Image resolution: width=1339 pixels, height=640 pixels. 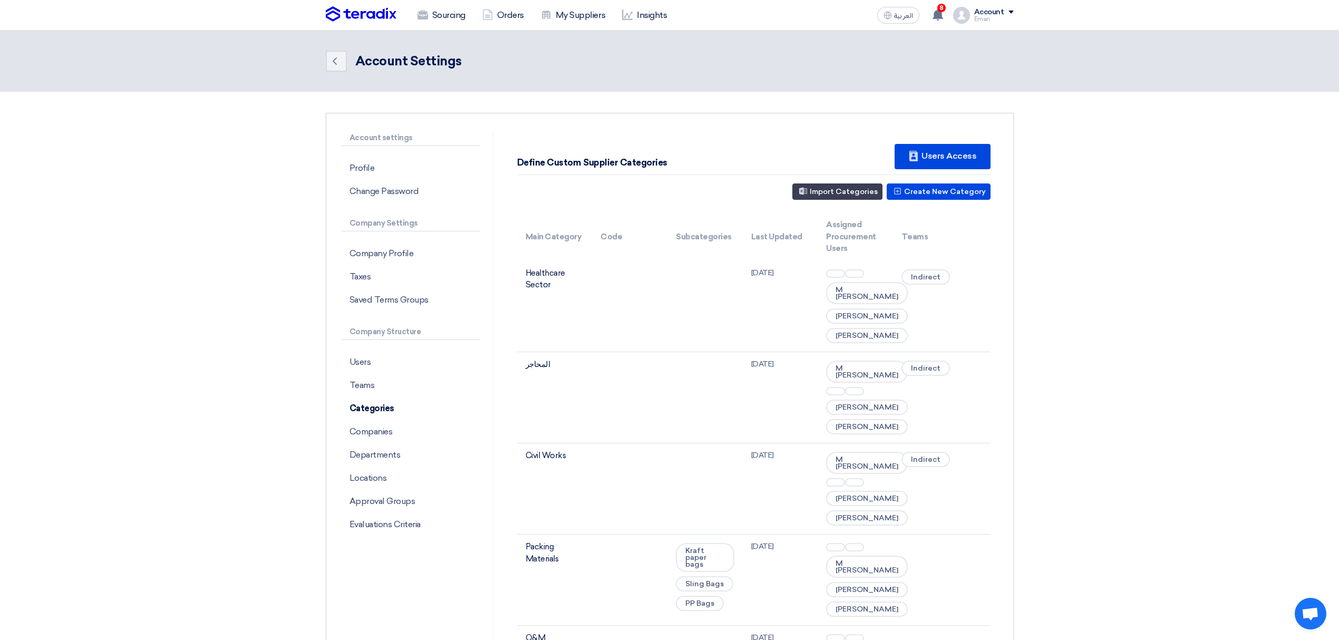 I want to click on span: 8, so click(x=941, y=8).